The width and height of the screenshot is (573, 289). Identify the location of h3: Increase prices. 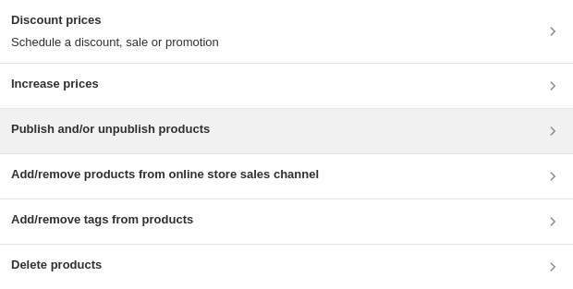
(55, 84).